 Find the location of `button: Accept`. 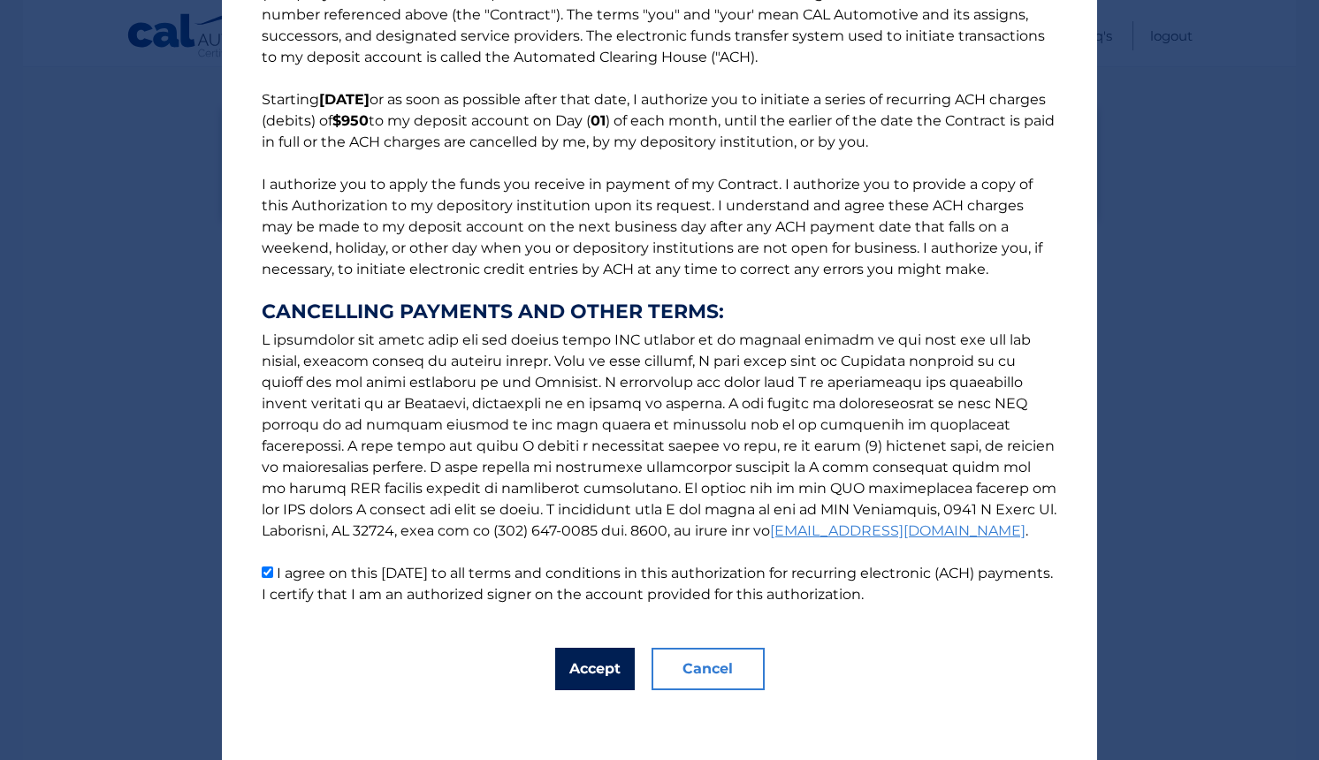

button: Accept is located at coordinates (595, 669).